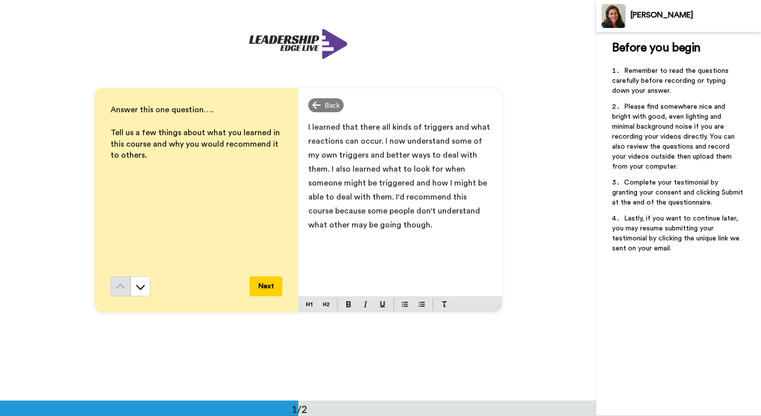 The height and width of the screenshot is (416, 761). Describe the element at coordinates (400, 176) in the screenshot. I see `span: I learned that there all kinds of triggers and what reactions can occur. I now understand some of...` at that location.